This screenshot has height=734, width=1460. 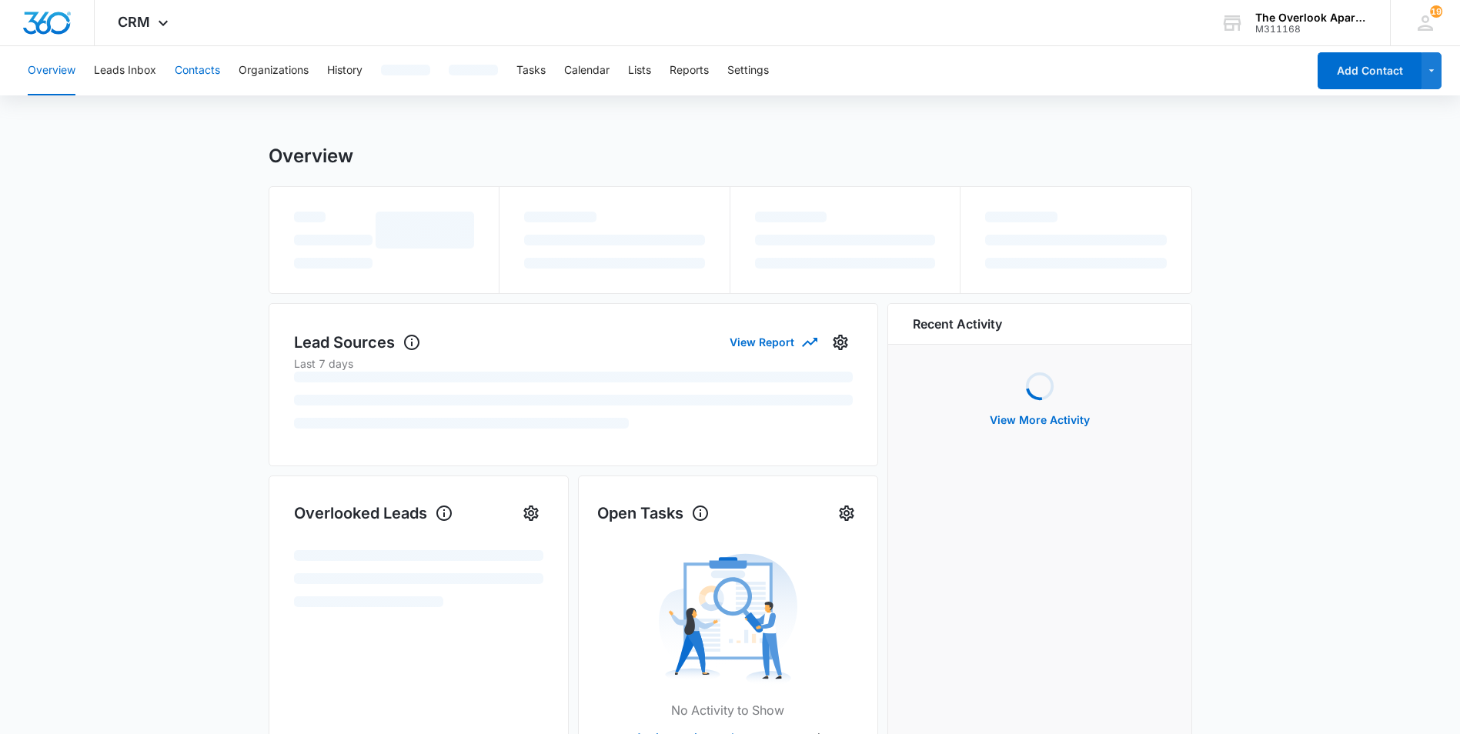 What do you see at coordinates (1312, 18) in the screenshot?
I see `div: account name` at bounding box center [1312, 18].